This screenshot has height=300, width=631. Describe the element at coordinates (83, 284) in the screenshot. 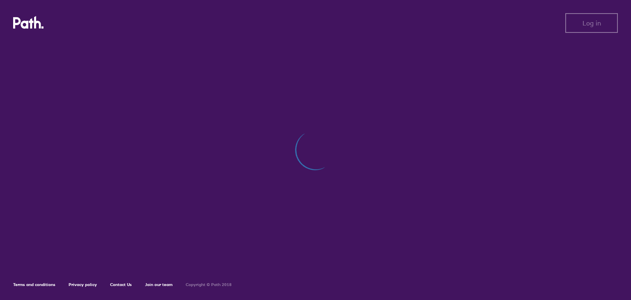

I see `a: Privacy policy` at that location.